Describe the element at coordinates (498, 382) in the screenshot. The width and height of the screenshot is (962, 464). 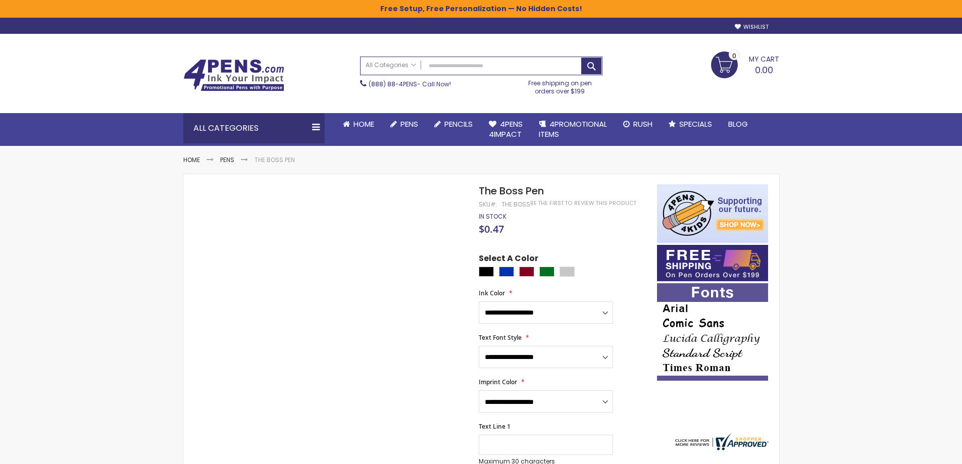
I see `span: Imprint Color` at that location.